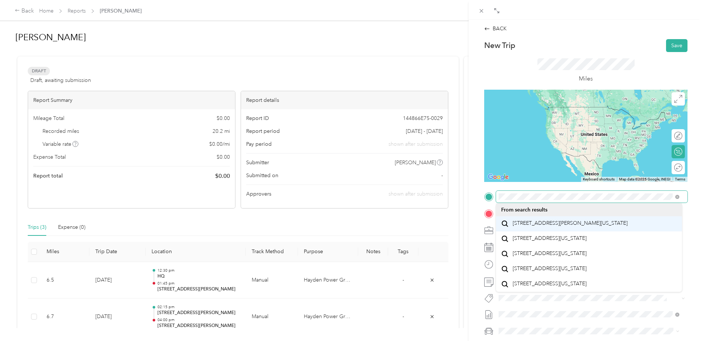  I want to click on img: Google, so click(498, 177).